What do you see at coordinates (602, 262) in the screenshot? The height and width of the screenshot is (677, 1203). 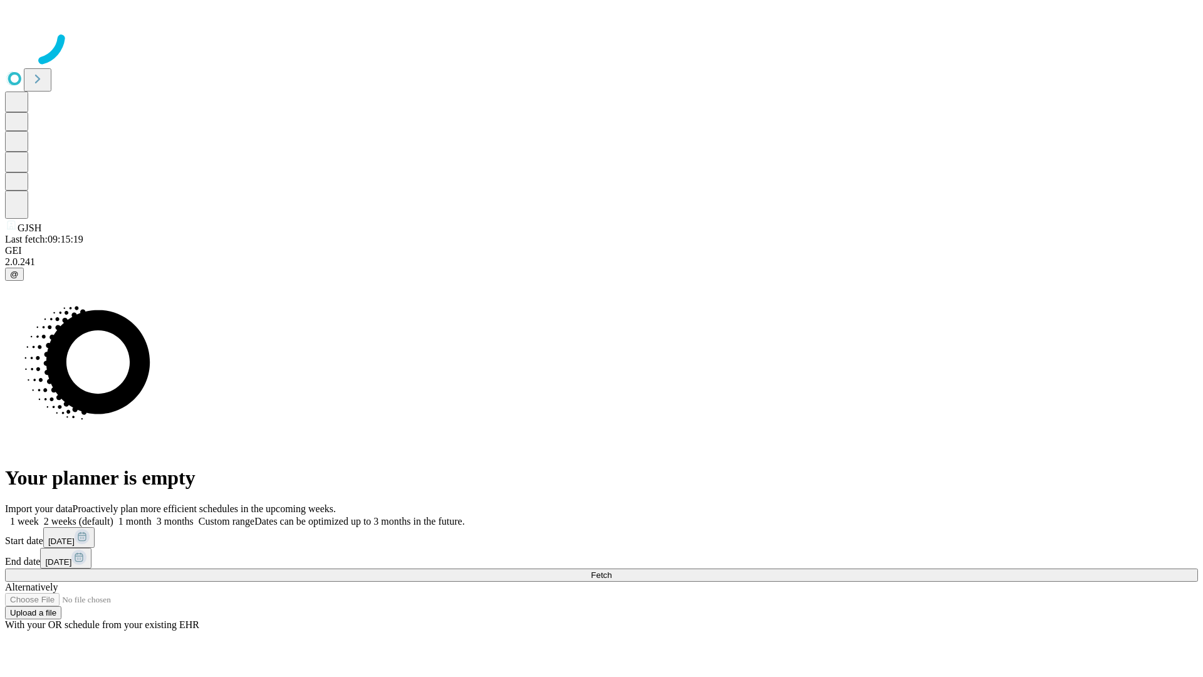 I see `div: 2.0.241` at bounding box center [602, 262].